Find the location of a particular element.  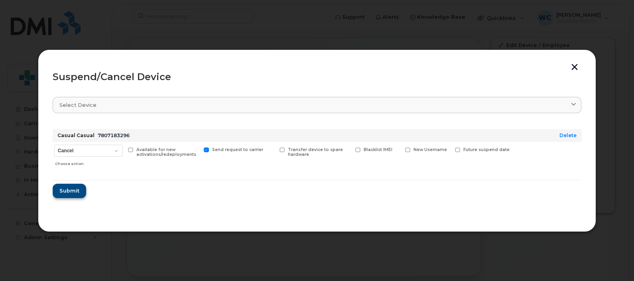

a: Delete is located at coordinates (568, 135).